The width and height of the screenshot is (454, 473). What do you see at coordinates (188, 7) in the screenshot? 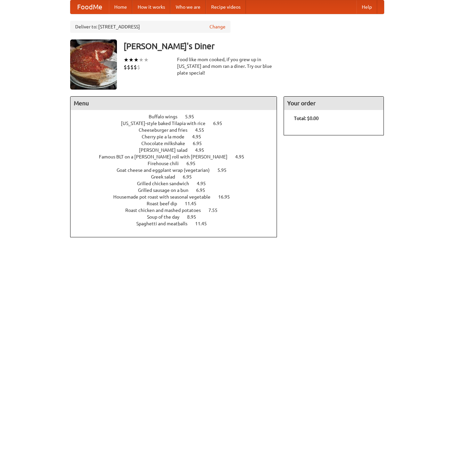
I see `a: Who we are` at bounding box center [188, 7].